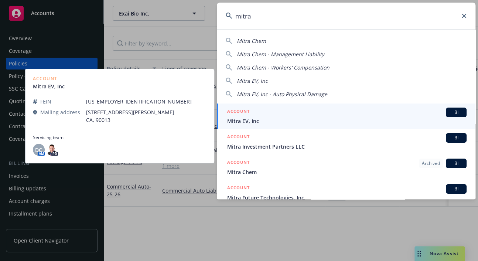 Image resolution: width=478 pixels, height=261 pixels. What do you see at coordinates (282, 94) in the screenshot?
I see `span: Mitra EV, Inc - Auto Physical Damage` at bounding box center [282, 94].